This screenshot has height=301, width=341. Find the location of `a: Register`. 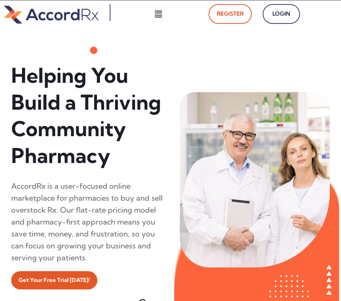

a: Register is located at coordinates (230, 14).